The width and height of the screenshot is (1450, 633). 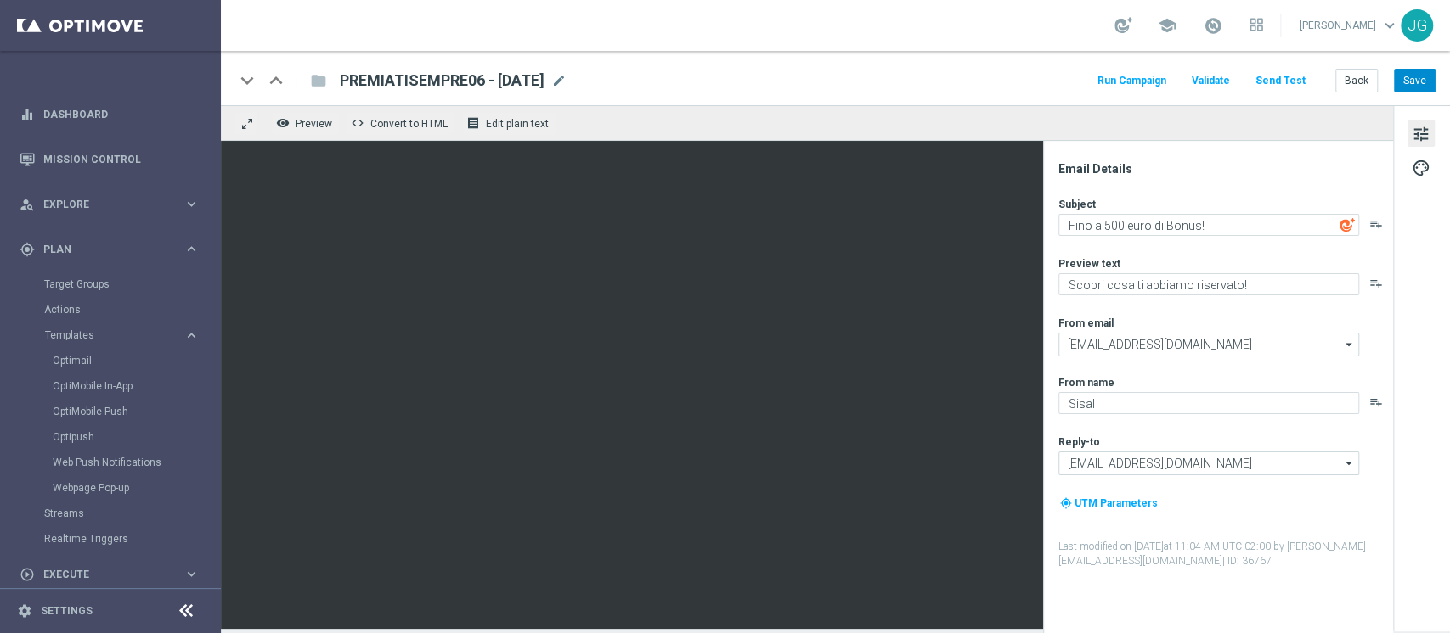 I want to click on button: Send Test, so click(x=1280, y=81).